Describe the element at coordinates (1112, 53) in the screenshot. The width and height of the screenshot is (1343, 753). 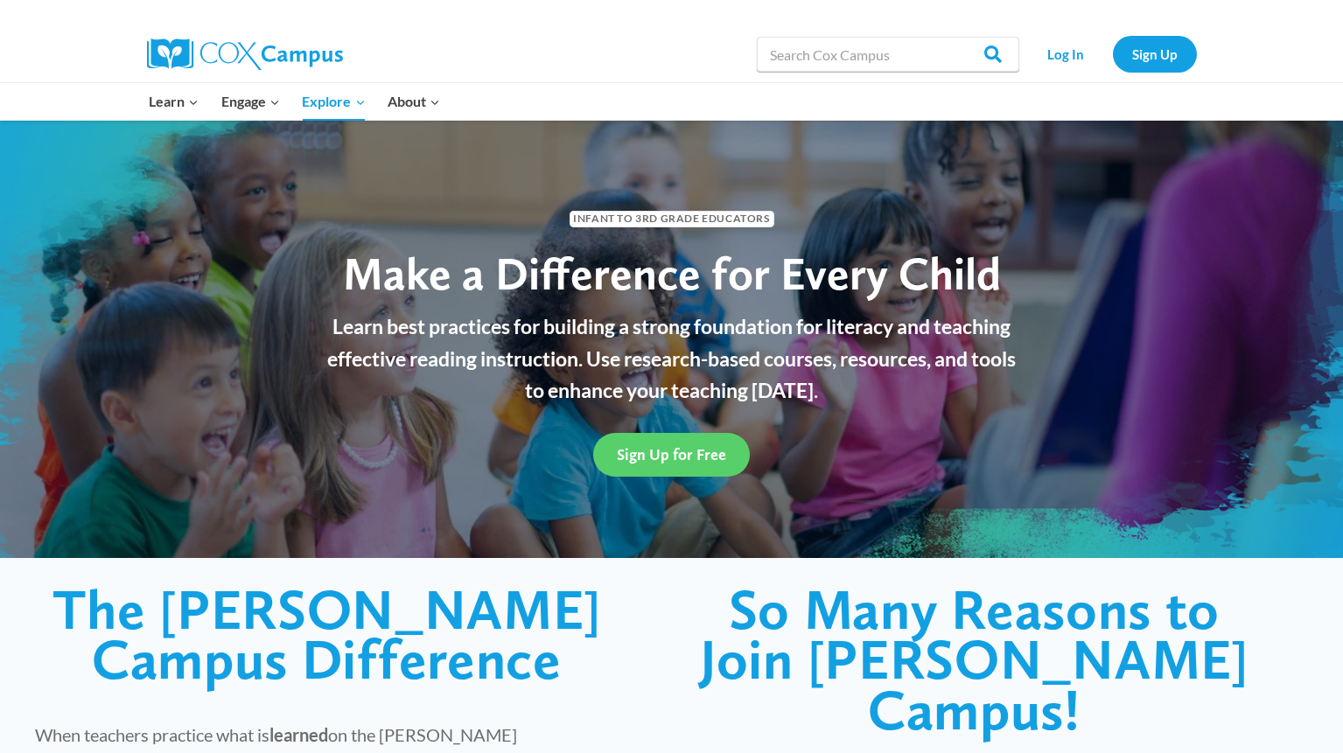
I see `nav: Secondary Navigation` at that location.